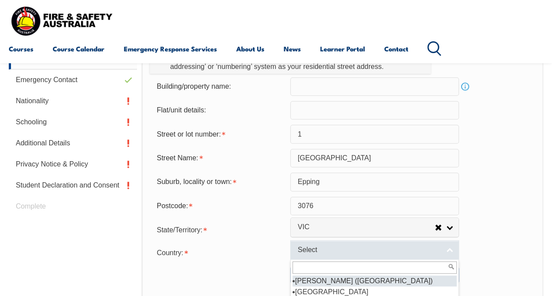 This screenshot has width=552, height=296. What do you see at coordinates (73, 164) in the screenshot?
I see `a: Privacy Notice & Policy` at bounding box center [73, 164].